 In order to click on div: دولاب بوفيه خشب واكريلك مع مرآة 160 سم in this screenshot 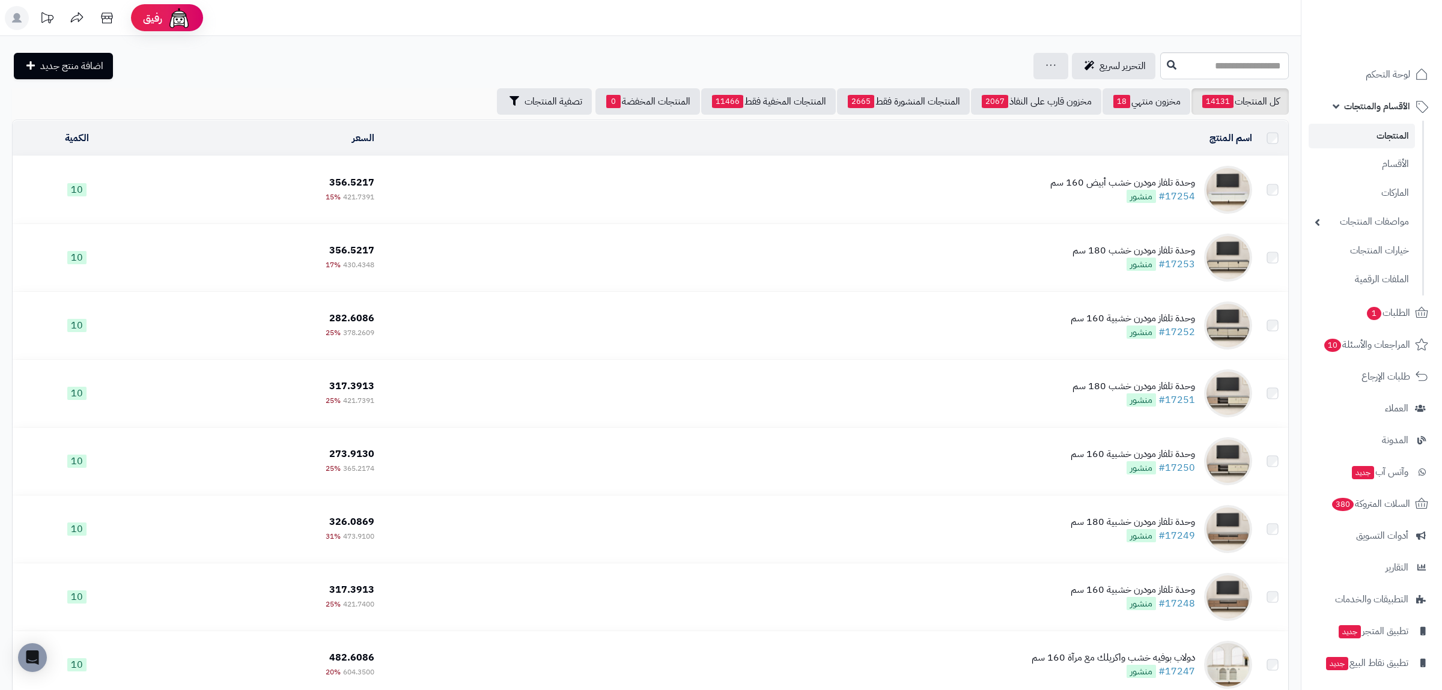, I will do `click(1113, 658)`.